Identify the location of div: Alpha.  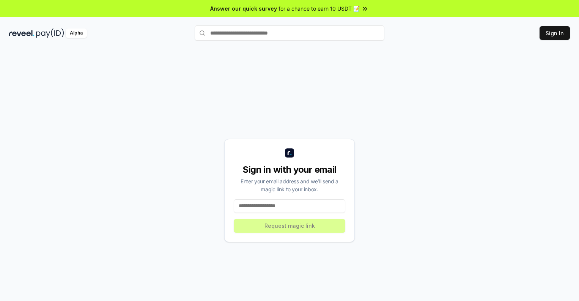
(76, 33).